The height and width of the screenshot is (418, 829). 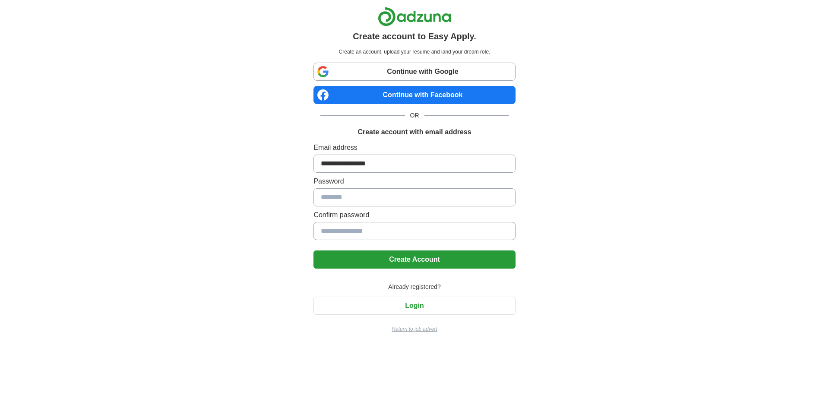 I want to click on label: Email address, so click(x=414, y=148).